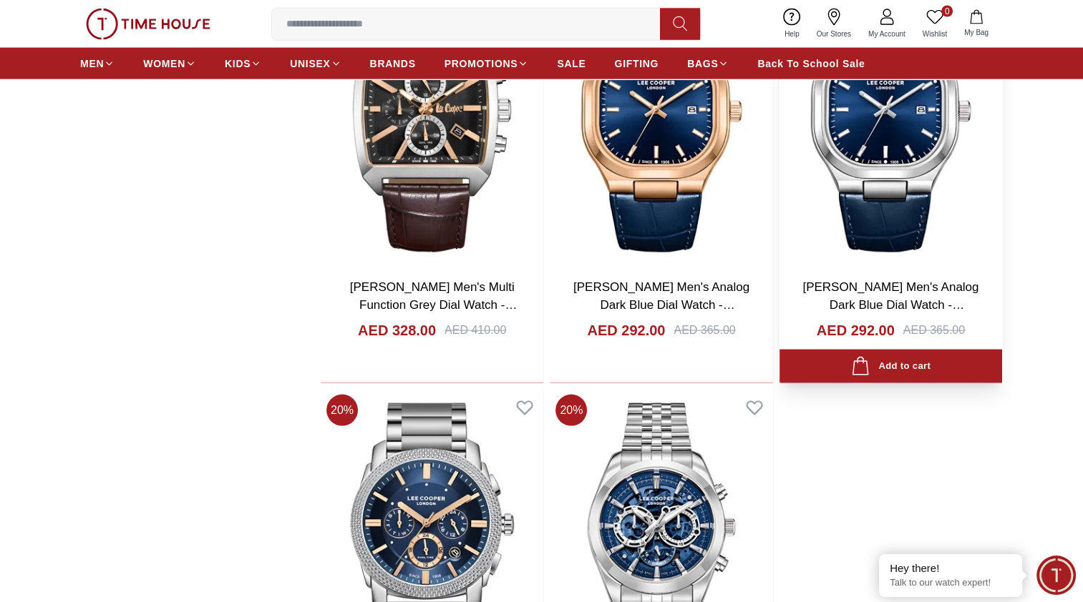 This screenshot has width=1083, height=602. Describe the element at coordinates (708, 64) in the screenshot. I see `a: BAGS` at that location.